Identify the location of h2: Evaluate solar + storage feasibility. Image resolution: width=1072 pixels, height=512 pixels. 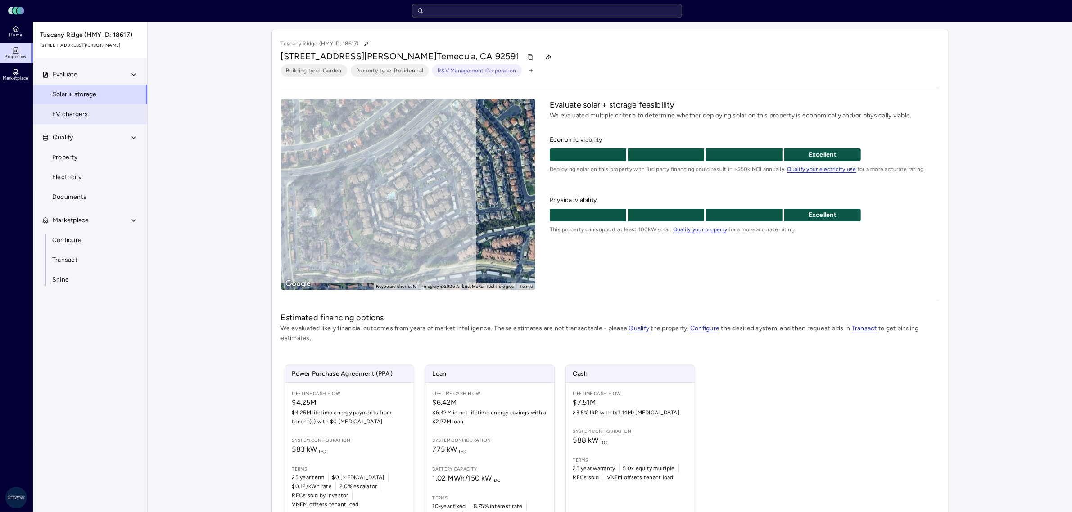
(744, 105).